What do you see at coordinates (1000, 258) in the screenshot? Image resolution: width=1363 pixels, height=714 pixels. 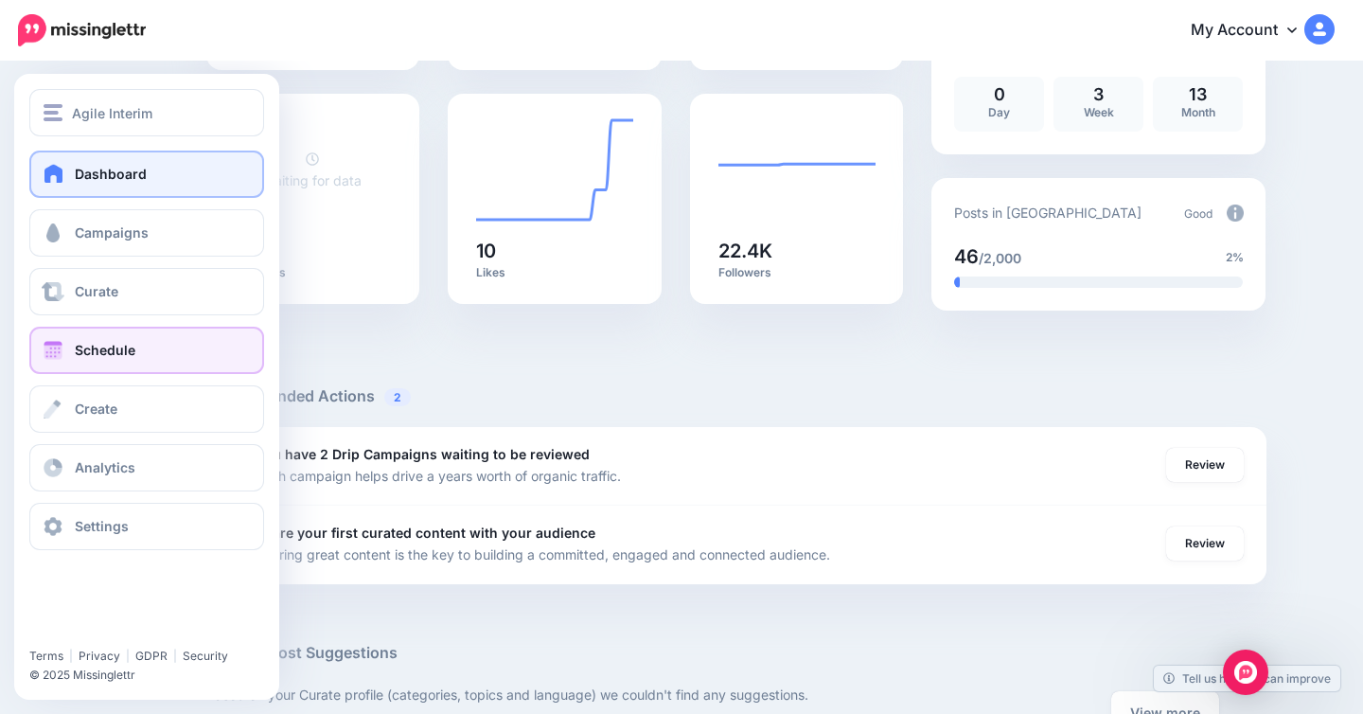 I see `span: /2,000` at bounding box center [1000, 258].